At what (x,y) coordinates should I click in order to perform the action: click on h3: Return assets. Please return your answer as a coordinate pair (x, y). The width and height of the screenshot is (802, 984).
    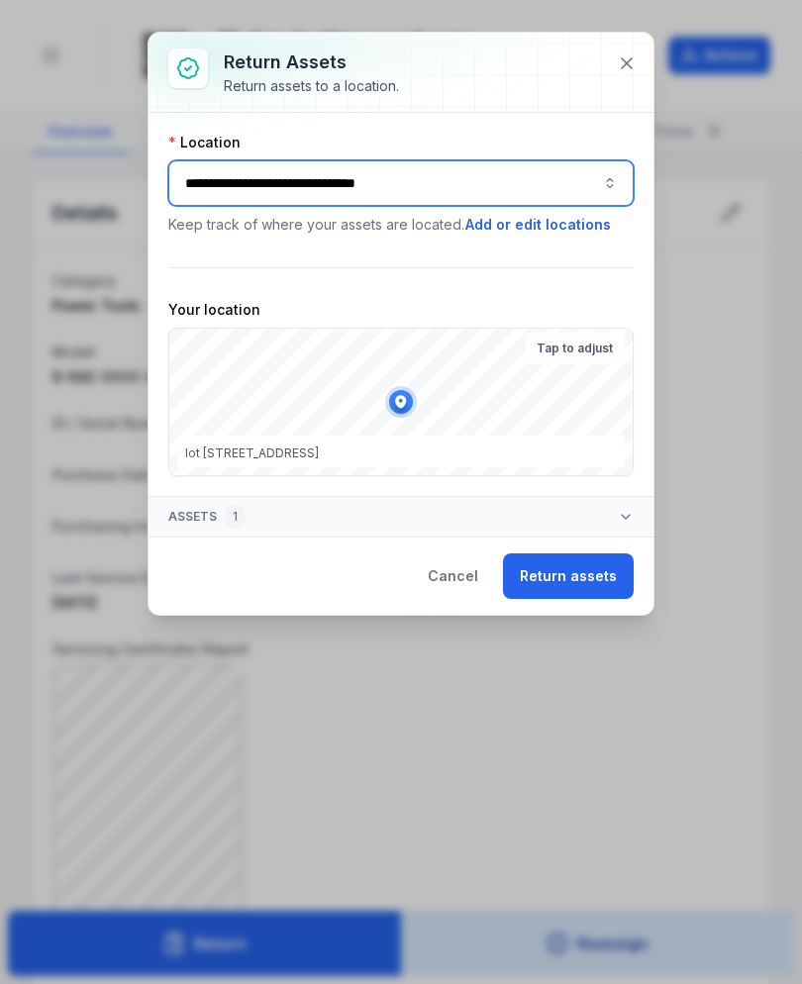
    Looking at the image, I should click on (311, 62).